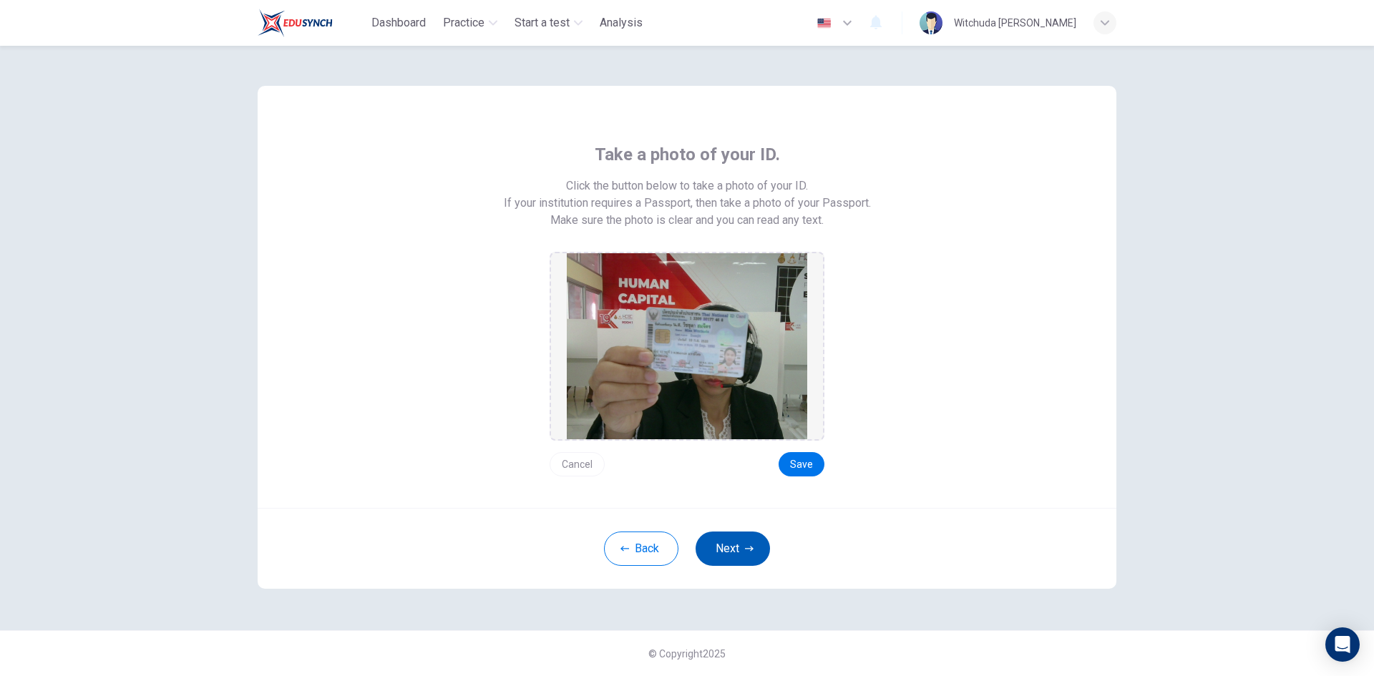 The width and height of the screenshot is (1374, 676). I want to click on button: Back, so click(641, 549).